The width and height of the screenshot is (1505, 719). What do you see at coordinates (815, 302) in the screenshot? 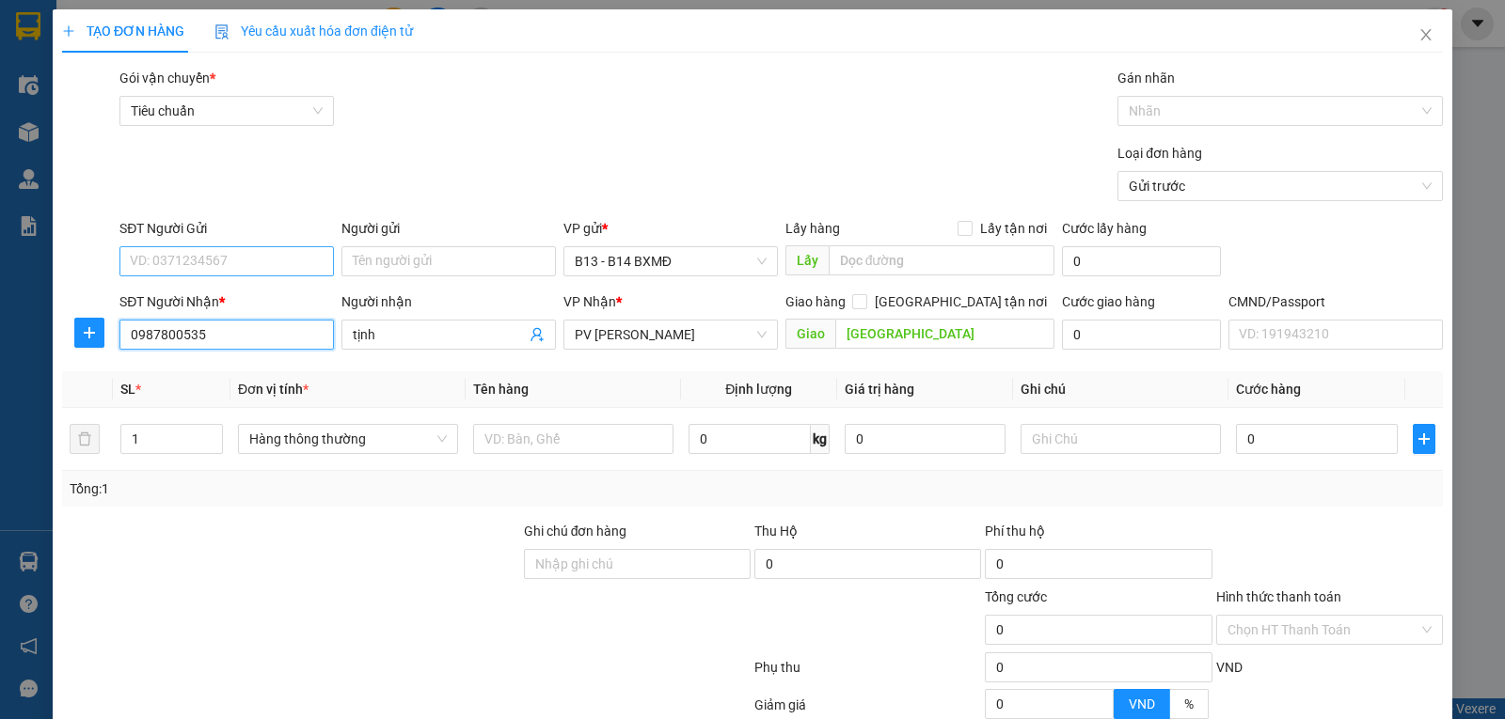
I see `span: Giao hàng` at bounding box center [815, 302].